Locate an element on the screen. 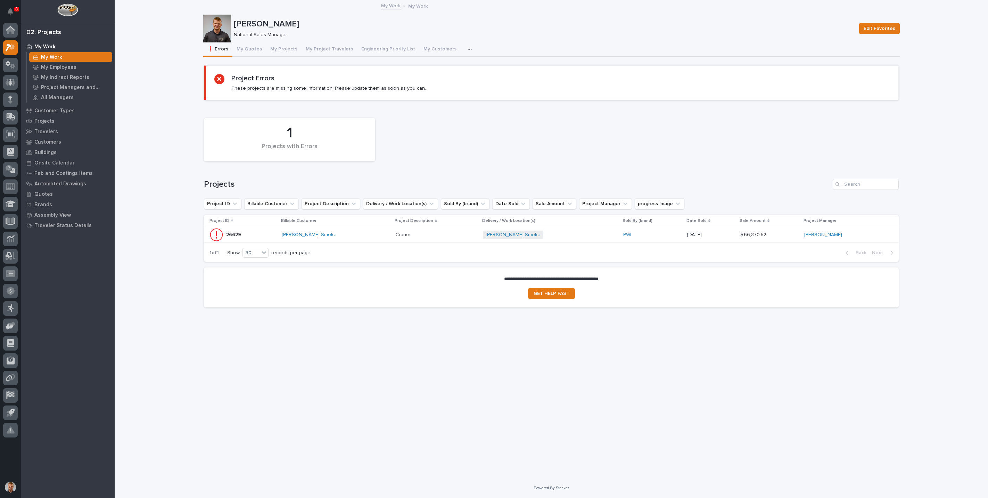 This screenshot has width=988, height=498. a: Customer Types is located at coordinates (68, 111).